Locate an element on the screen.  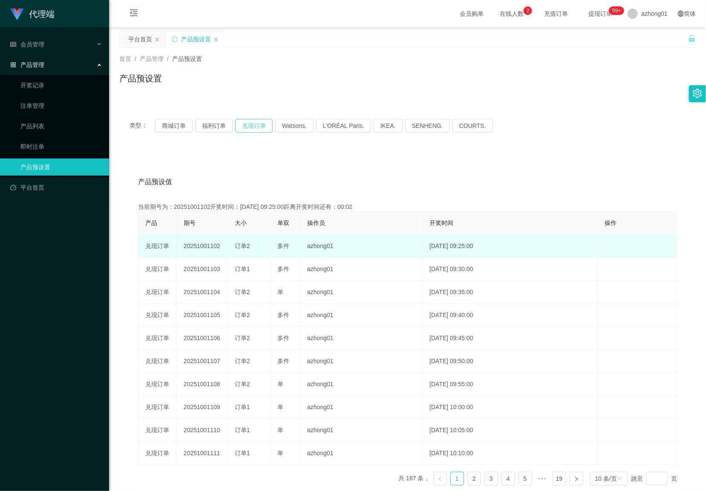
span: 产品 is located at coordinates (151, 223).